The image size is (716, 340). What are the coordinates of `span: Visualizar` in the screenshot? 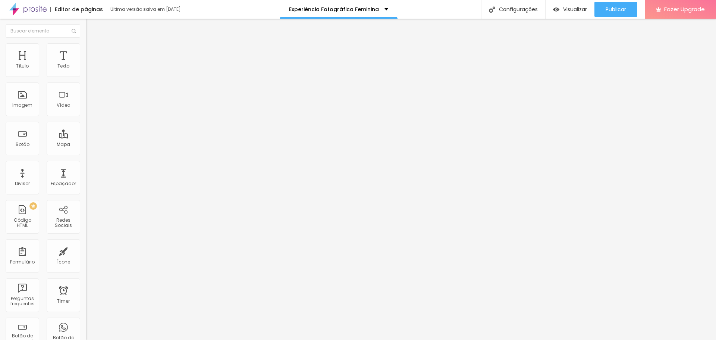 It's located at (575, 9).